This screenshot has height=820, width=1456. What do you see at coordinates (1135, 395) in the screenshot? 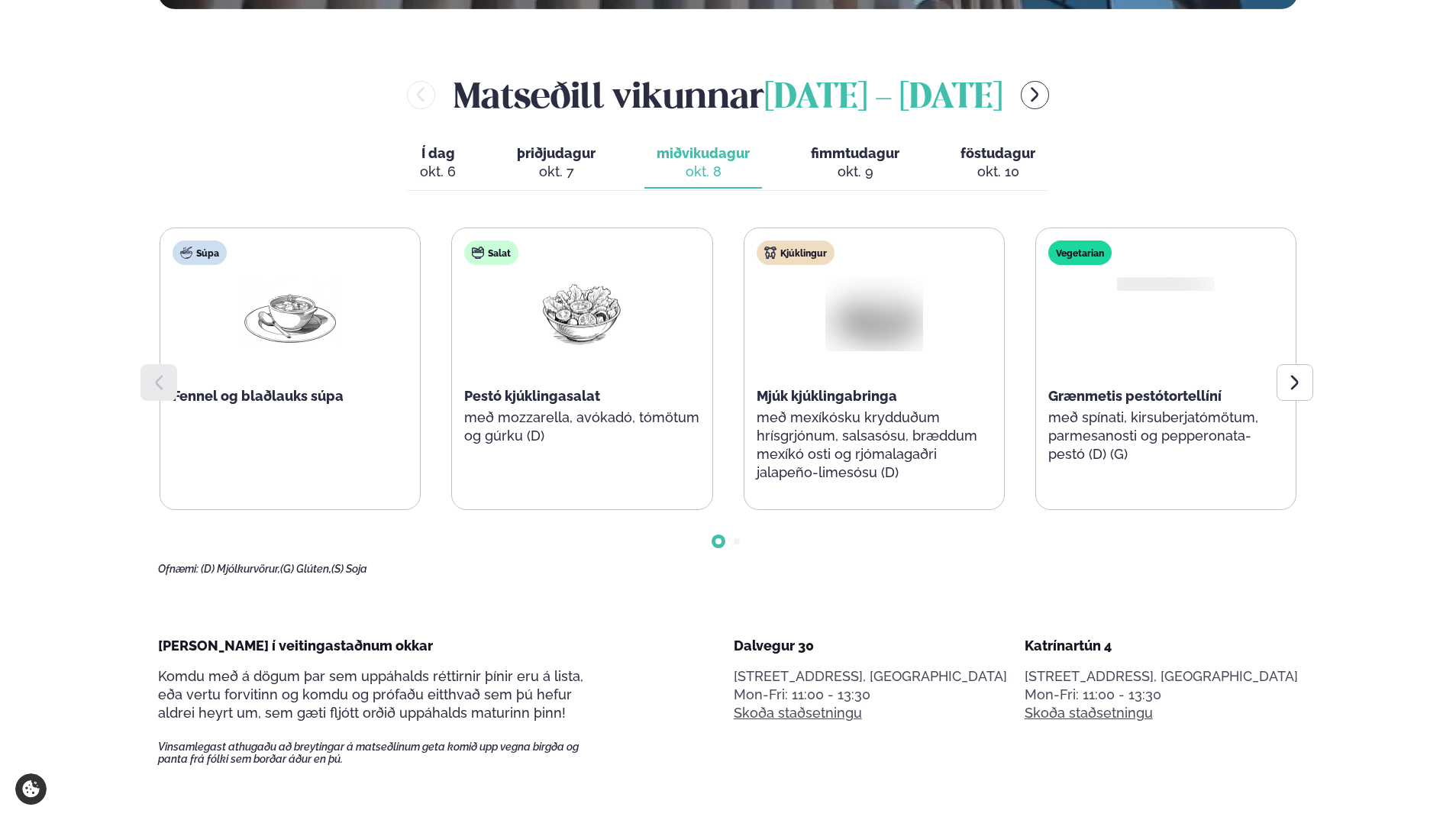
I see `span: Grænmetis pestótortellíní` at bounding box center [1135, 395].